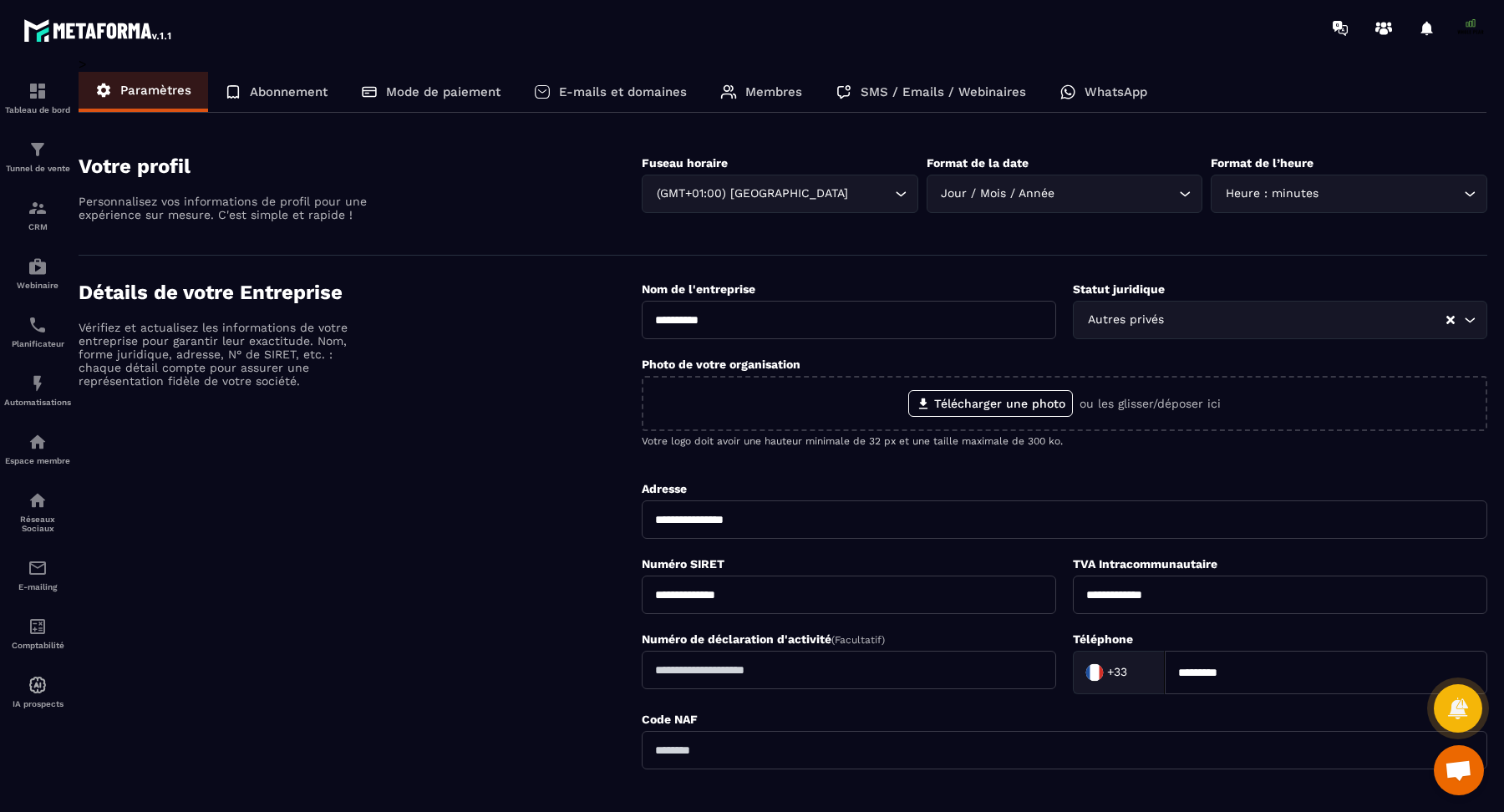 This screenshot has height=812, width=1504. What do you see at coordinates (37, 448) in the screenshot?
I see `a: automationsautomationsEspace membre` at bounding box center [37, 448].